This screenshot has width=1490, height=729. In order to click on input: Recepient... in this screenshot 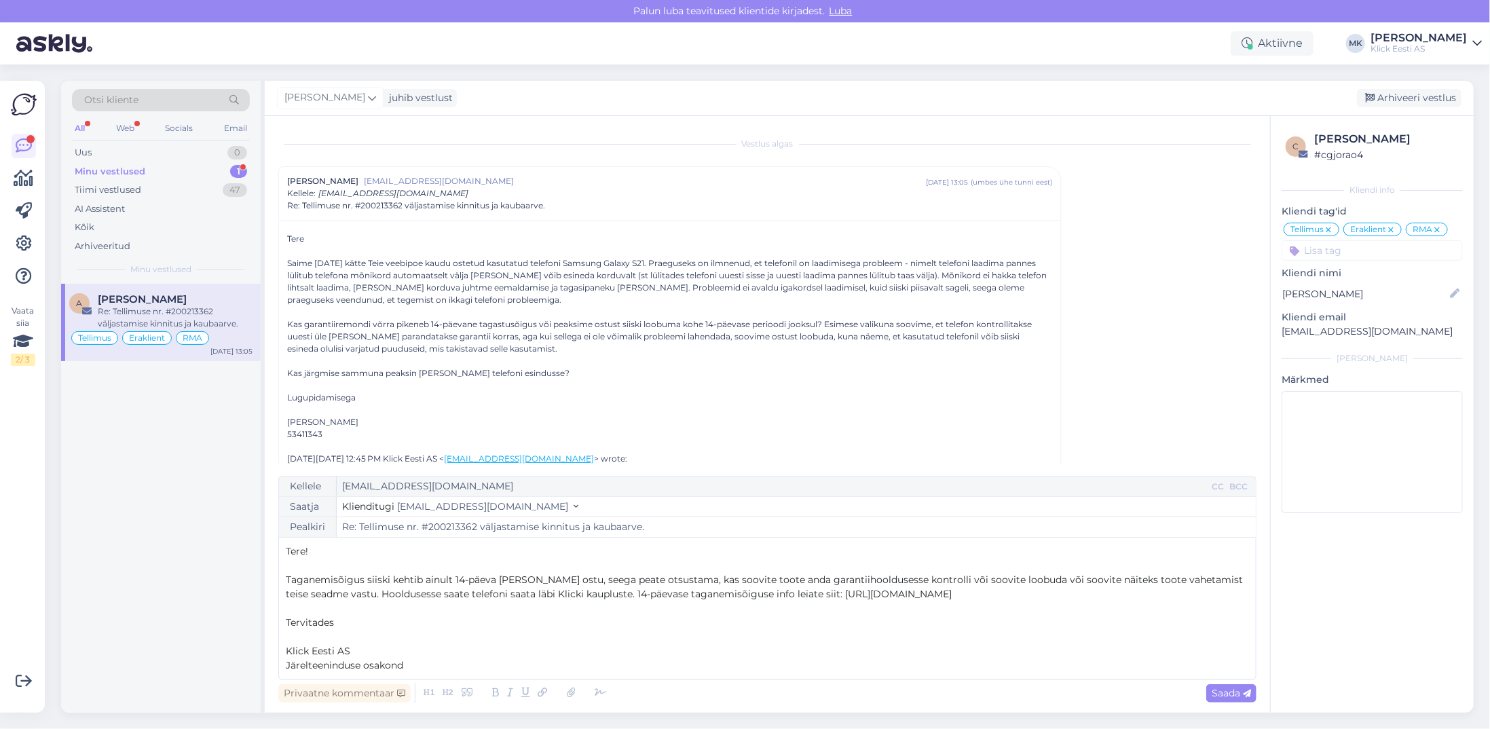, I will do `click(773, 486)`.